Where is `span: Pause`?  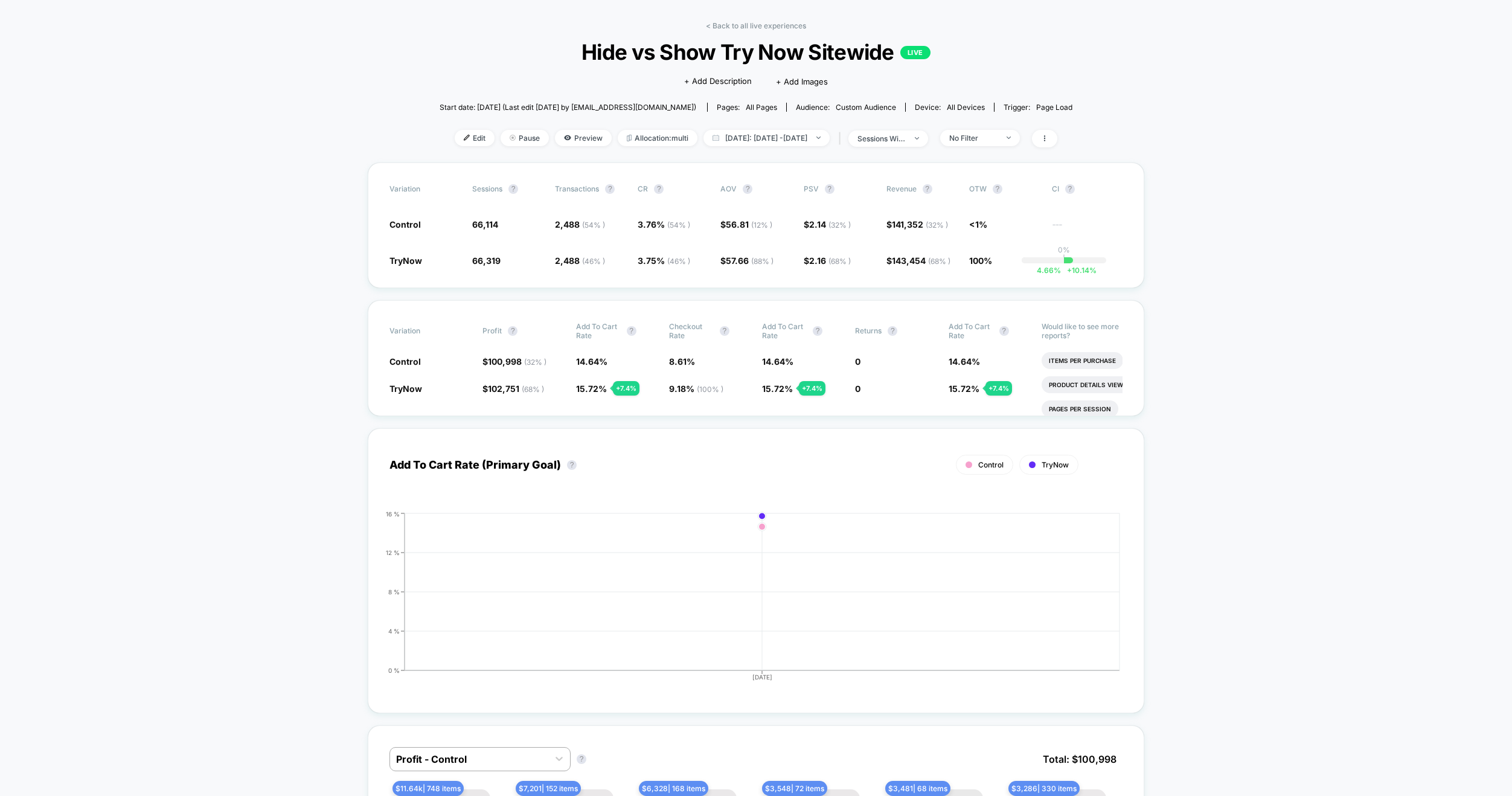
span: Pause is located at coordinates (525, 137).